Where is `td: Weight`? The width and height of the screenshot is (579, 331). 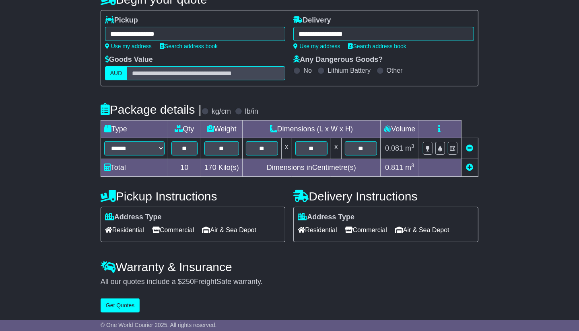
td: Weight is located at coordinates (221, 130).